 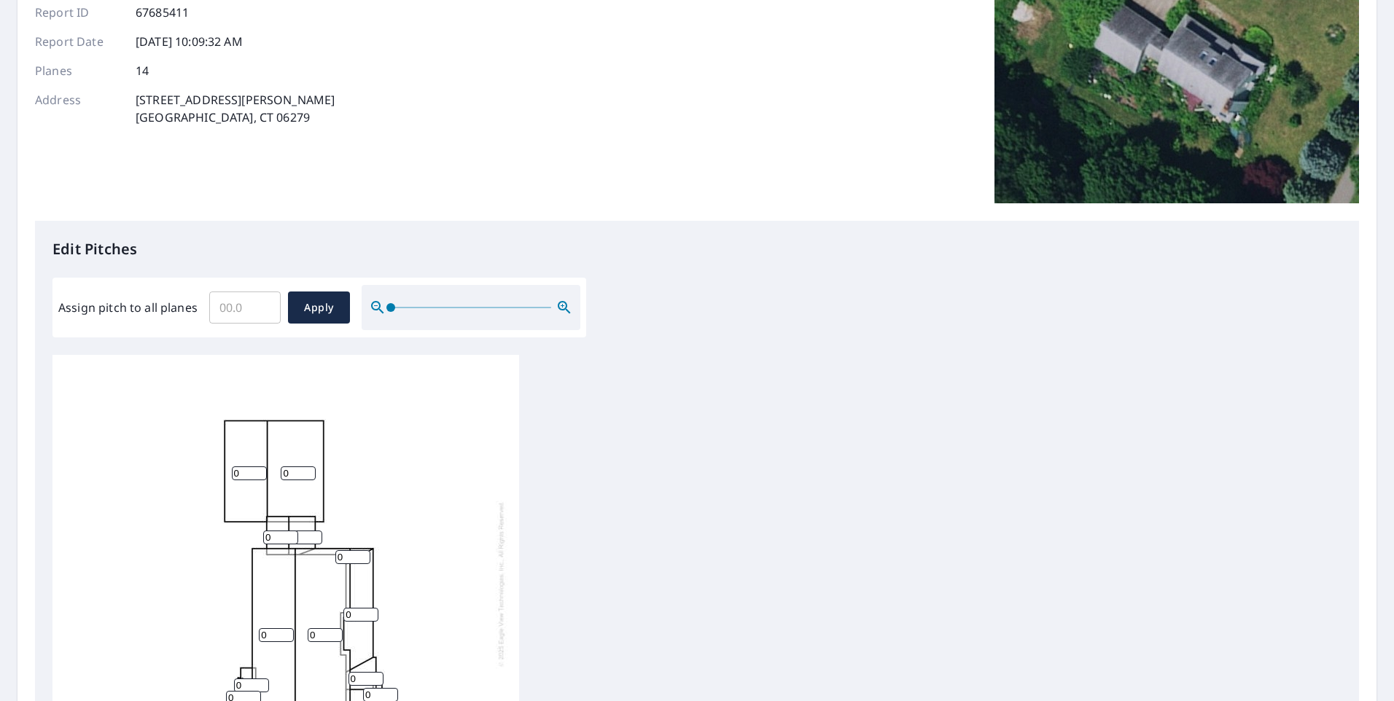 What do you see at coordinates (79, 109) in the screenshot?
I see `p: Address` at bounding box center [79, 109].